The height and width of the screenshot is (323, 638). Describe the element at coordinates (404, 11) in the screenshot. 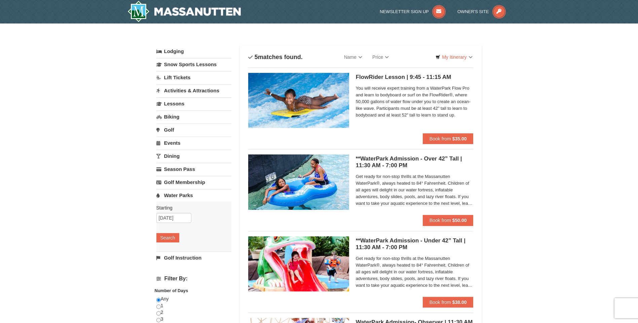

I see `span: Newsletter Sign Up` at that location.